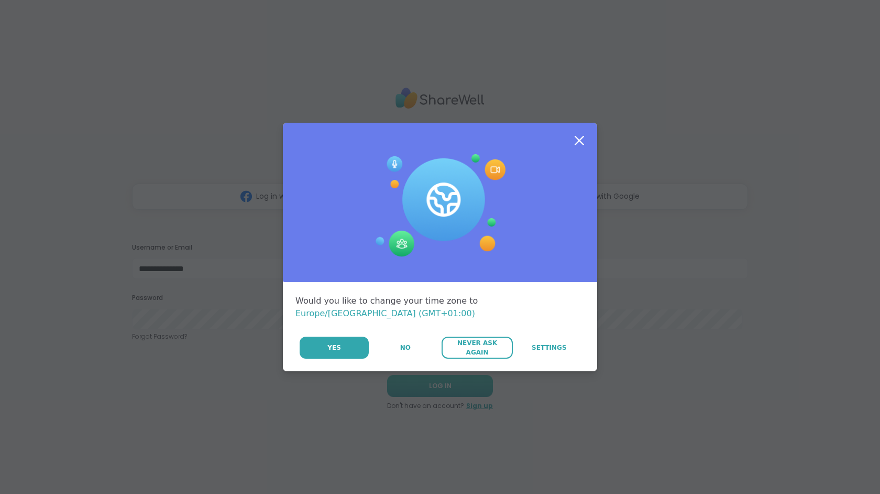 This screenshot has height=494, width=880. What do you see at coordinates (549, 347) in the screenshot?
I see `a: Settings` at bounding box center [549, 347].